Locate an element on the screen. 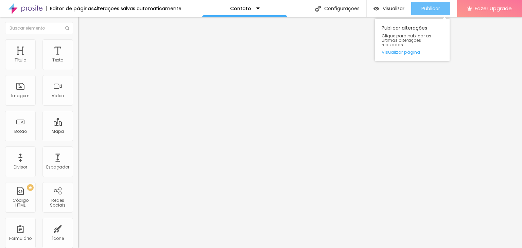 This screenshot has width=522, height=248. div: Botão is located at coordinates (20, 132).